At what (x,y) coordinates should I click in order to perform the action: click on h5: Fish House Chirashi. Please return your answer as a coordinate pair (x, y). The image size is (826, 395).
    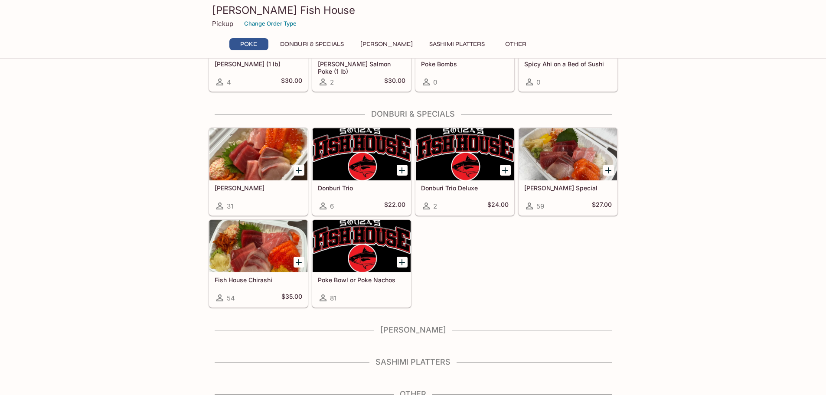
    Looking at the image, I should click on (258, 280).